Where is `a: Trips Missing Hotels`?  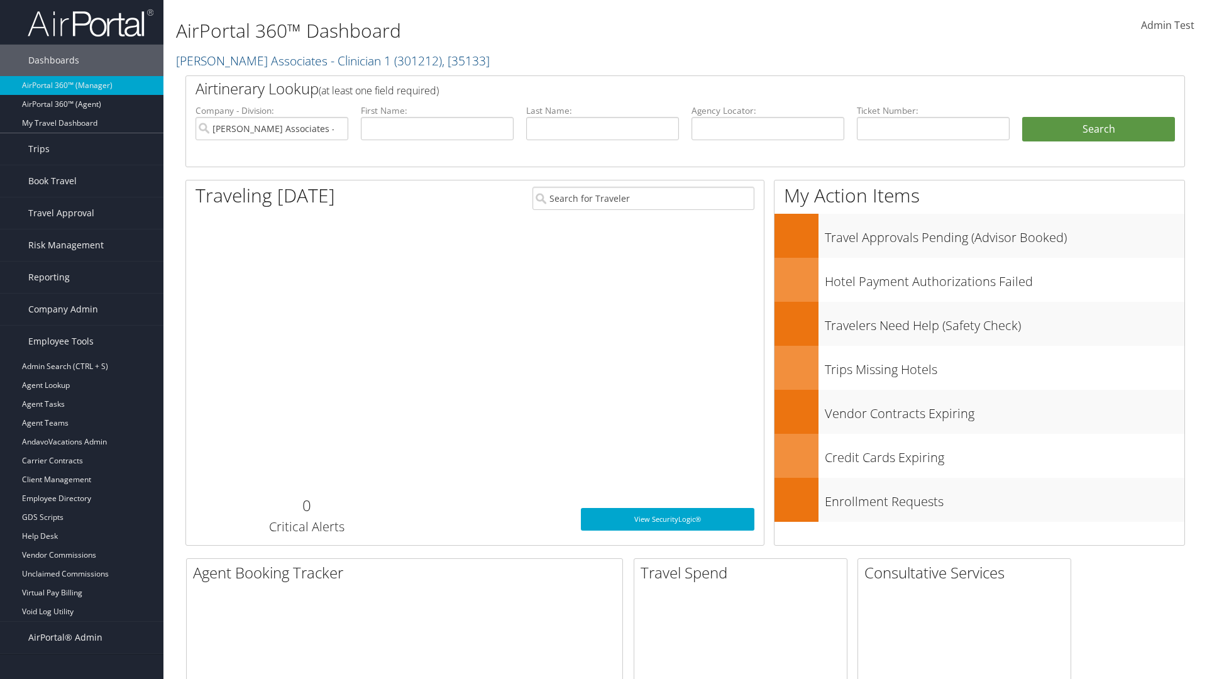
a: Trips Missing Hotels is located at coordinates (979, 368).